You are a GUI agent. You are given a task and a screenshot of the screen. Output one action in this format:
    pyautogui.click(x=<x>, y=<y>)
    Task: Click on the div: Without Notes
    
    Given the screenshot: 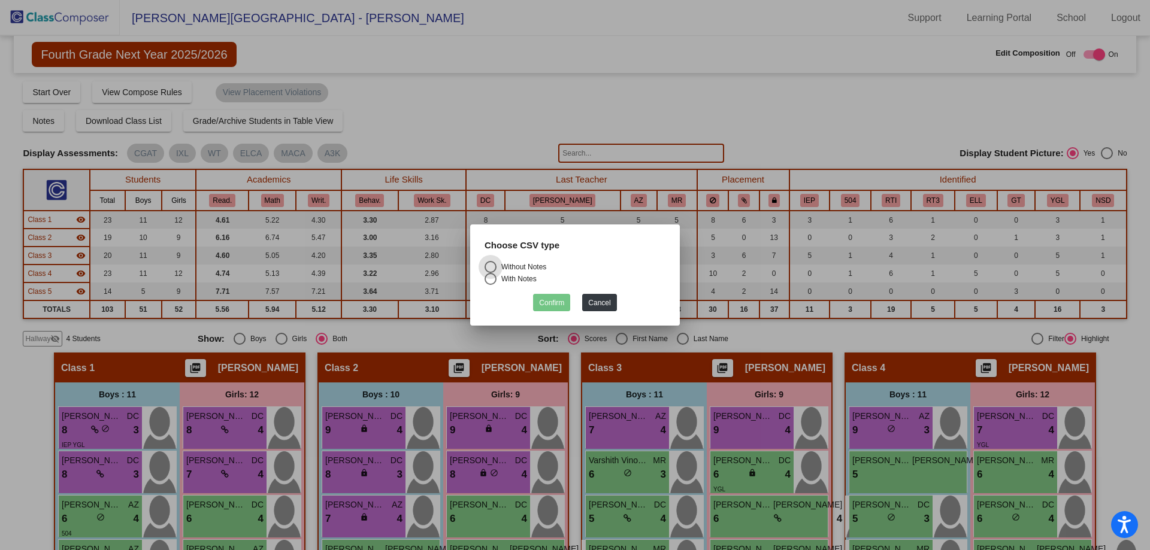 What is the action you would take?
    pyautogui.click(x=521, y=267)
    